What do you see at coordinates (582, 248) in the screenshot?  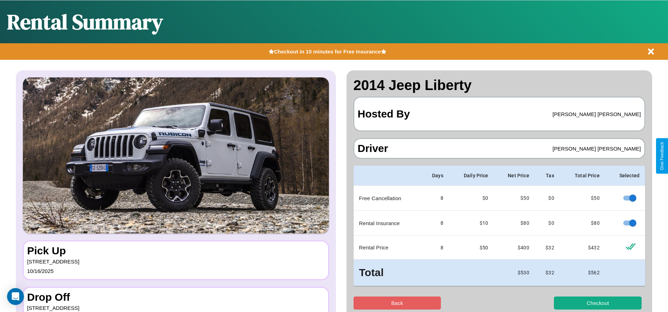 I see `td: $ 432` at bounding box center [582, 248].